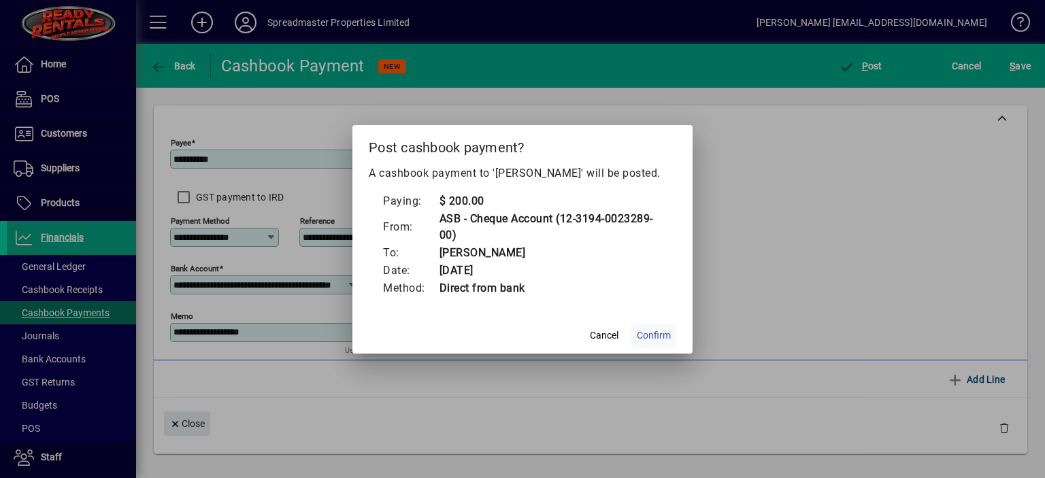 This screenshot has height=478, width=1045. What do you see at coordinates (604, 336) in the screenshot?
I see `button: Cancel` at bounding box center [604, 336].